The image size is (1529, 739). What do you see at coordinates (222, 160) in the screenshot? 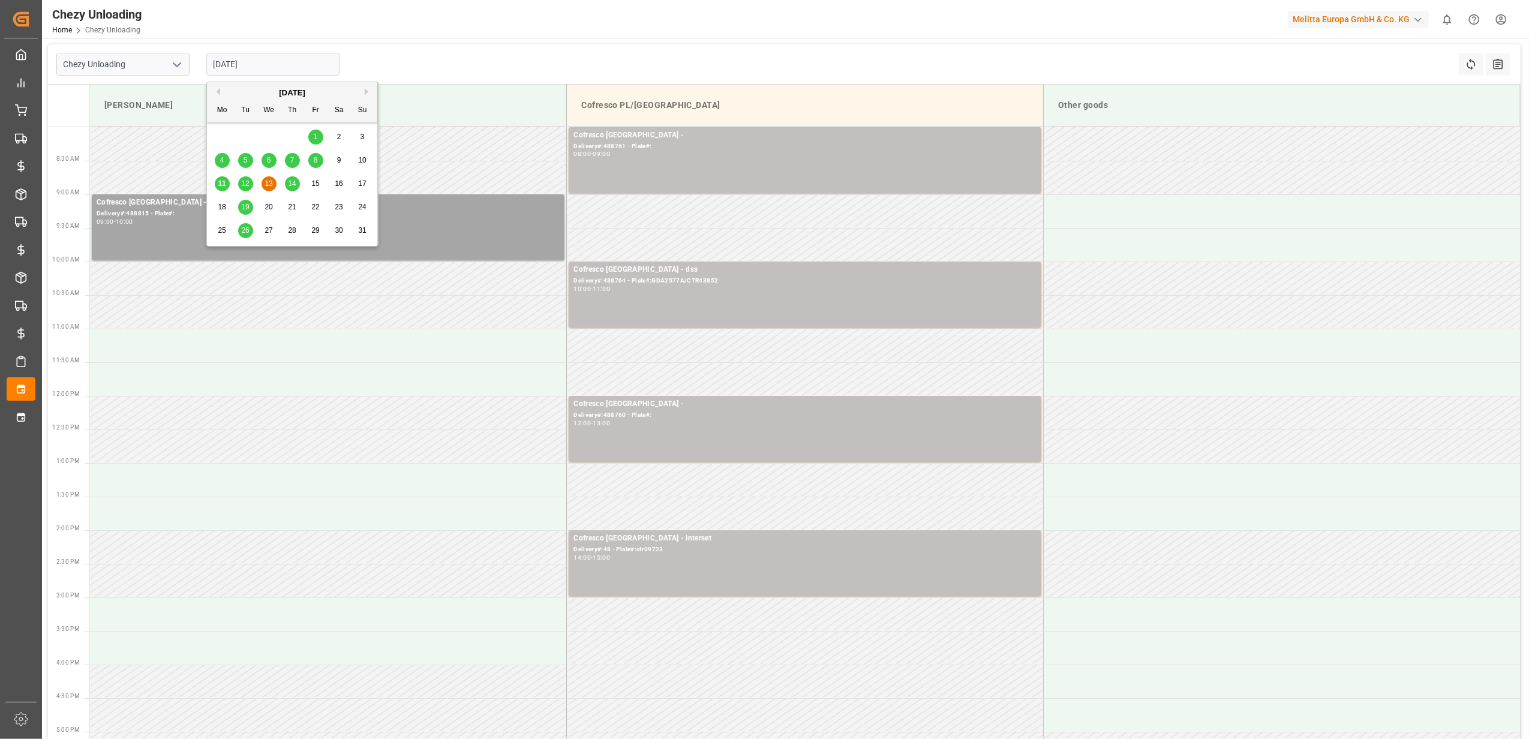
I see `div: Choose Monday, August 4th, 2025` at bounding box center [222, 160].